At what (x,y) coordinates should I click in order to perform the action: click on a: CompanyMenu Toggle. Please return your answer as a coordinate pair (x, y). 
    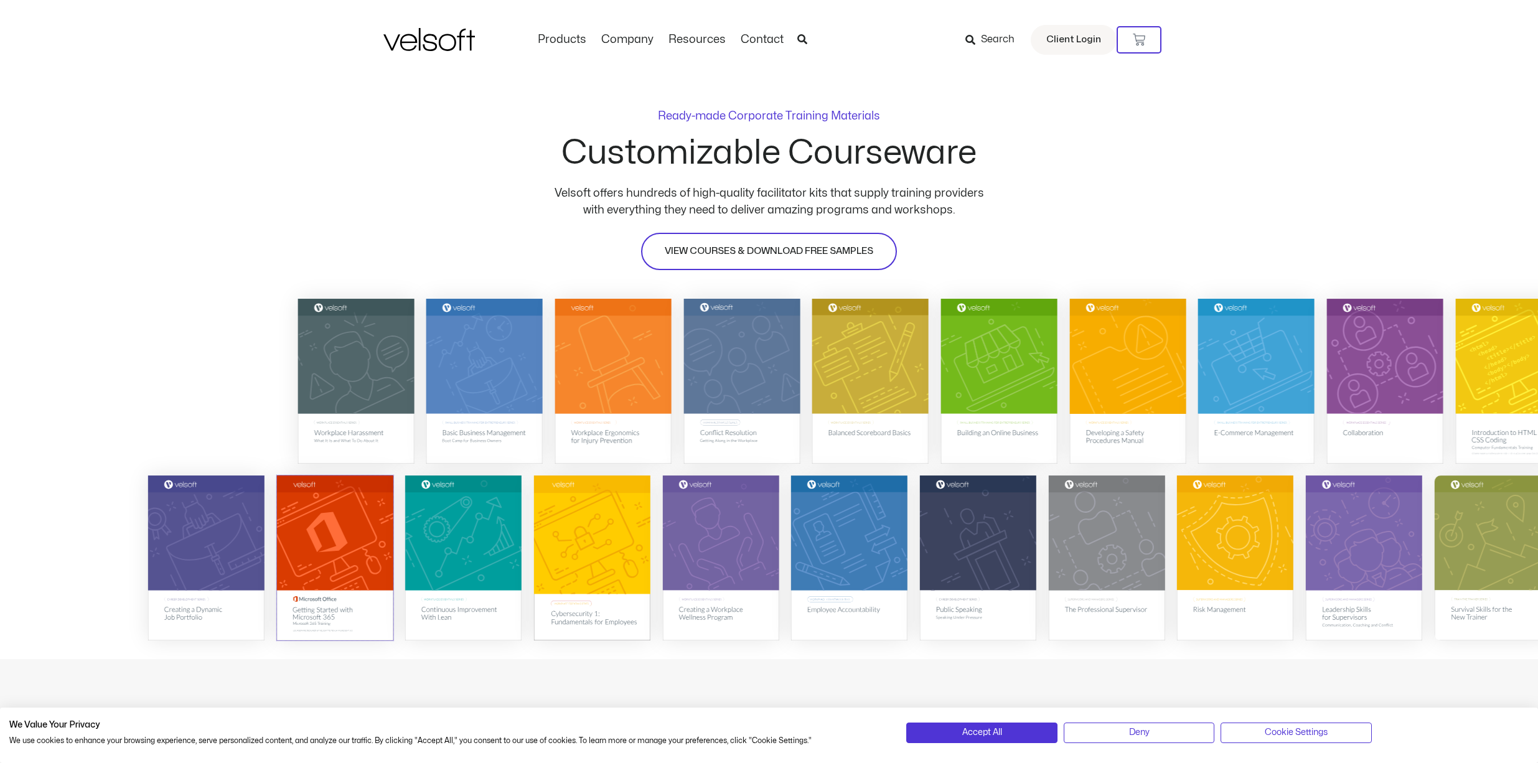
    Looking at the image, I should click on (627, 40).